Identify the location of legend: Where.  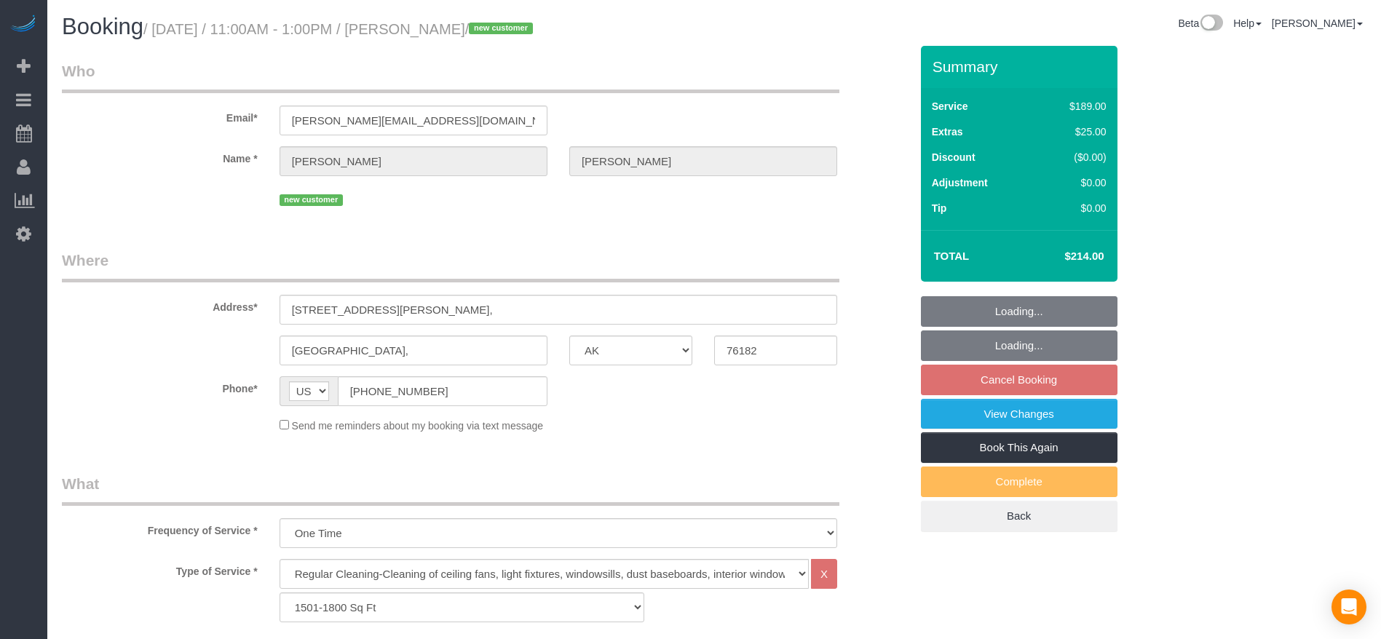
(451, 266).